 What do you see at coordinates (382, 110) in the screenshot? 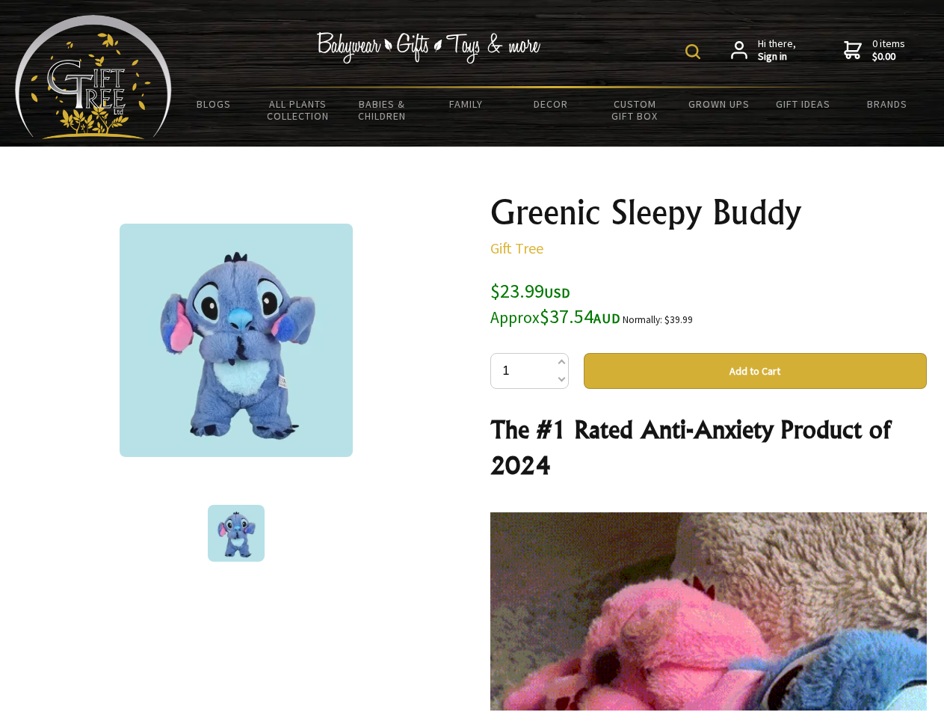
I see `a: Babies & Children` at bounding box center [382, 110].